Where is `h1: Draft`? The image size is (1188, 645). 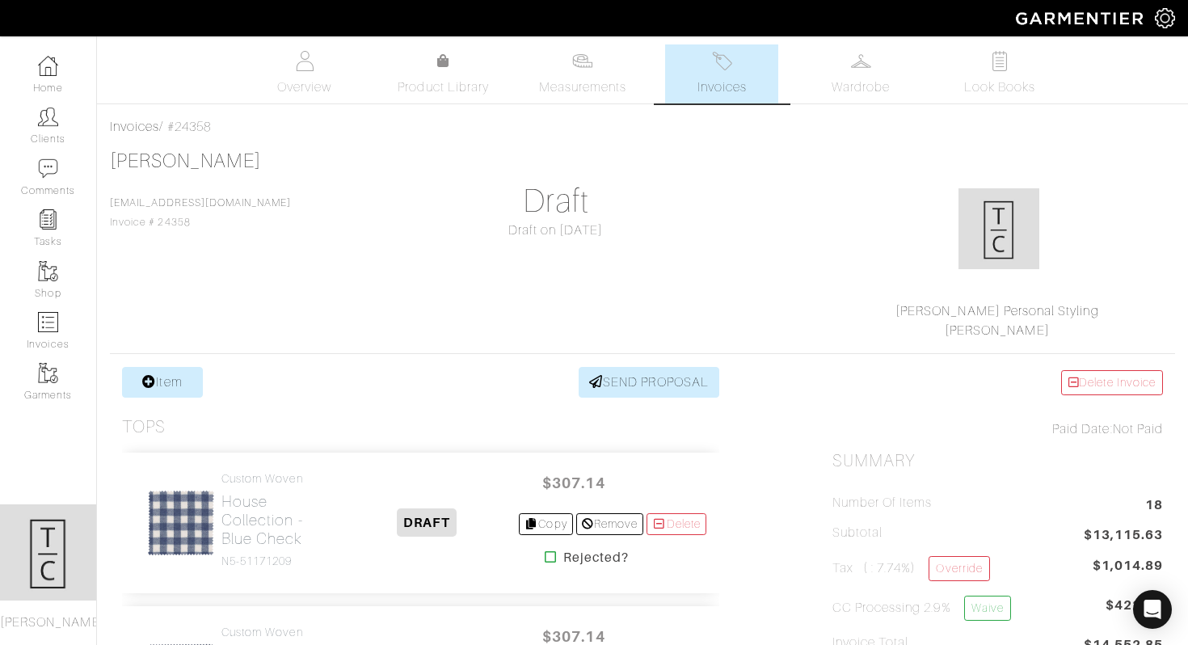
h1: Draft is located at coordinates (555, 201).